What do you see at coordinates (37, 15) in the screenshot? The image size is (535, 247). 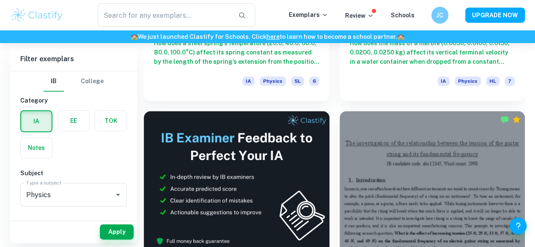 I see `a: Clastify logo` at bounding box center [37, 15].